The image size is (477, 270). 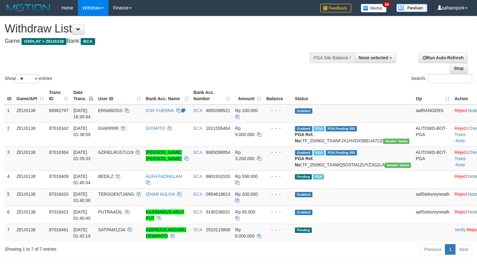 I want to click on td: 7, so click(x=9, y=232).